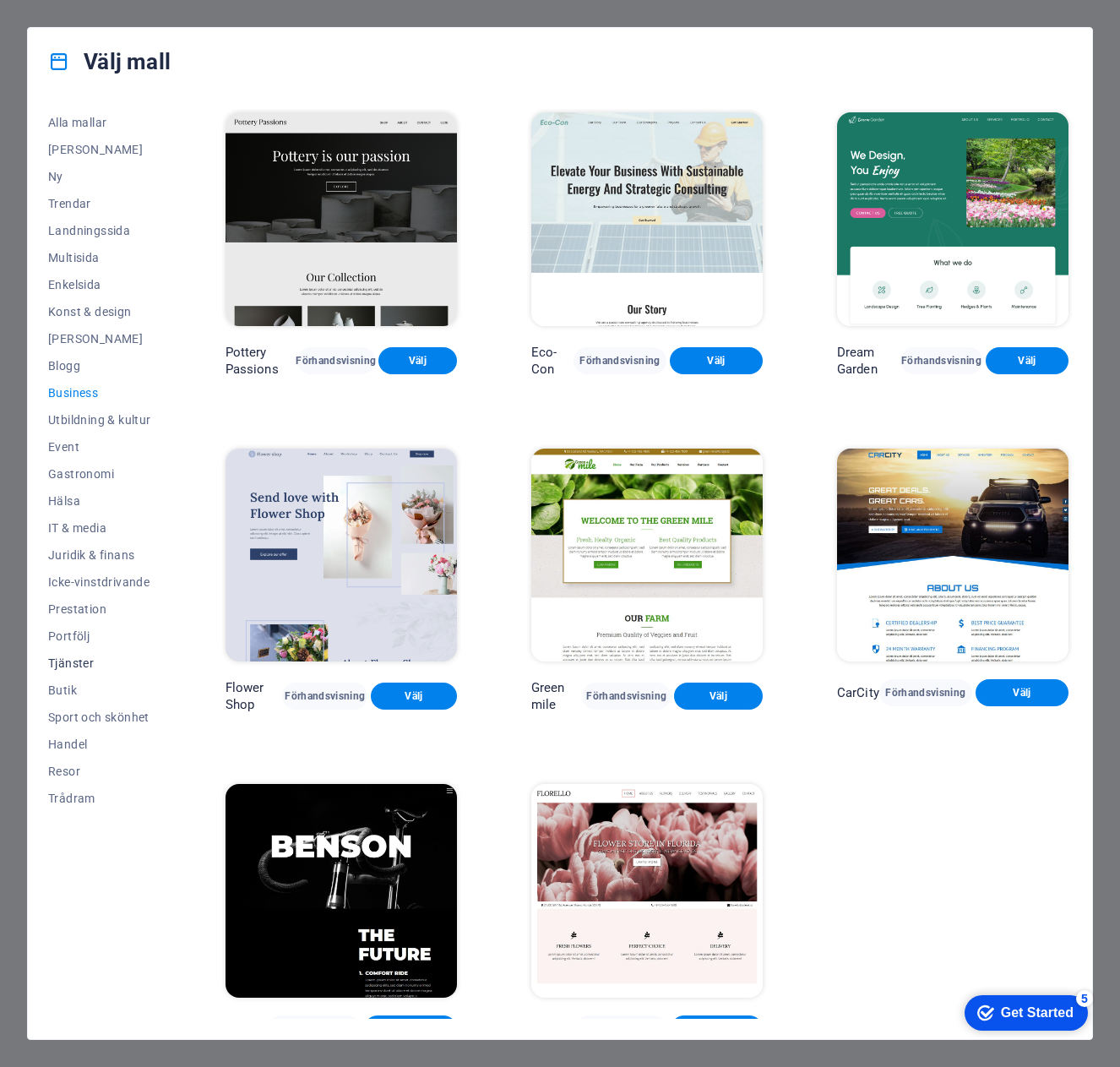 Image resolution: width=1120 pixels, height=1067 pixels. What do you see at coordinates (100, 555) in the screenshot?
I see `span: Juridik & finans` at bounding box center [100, 555].